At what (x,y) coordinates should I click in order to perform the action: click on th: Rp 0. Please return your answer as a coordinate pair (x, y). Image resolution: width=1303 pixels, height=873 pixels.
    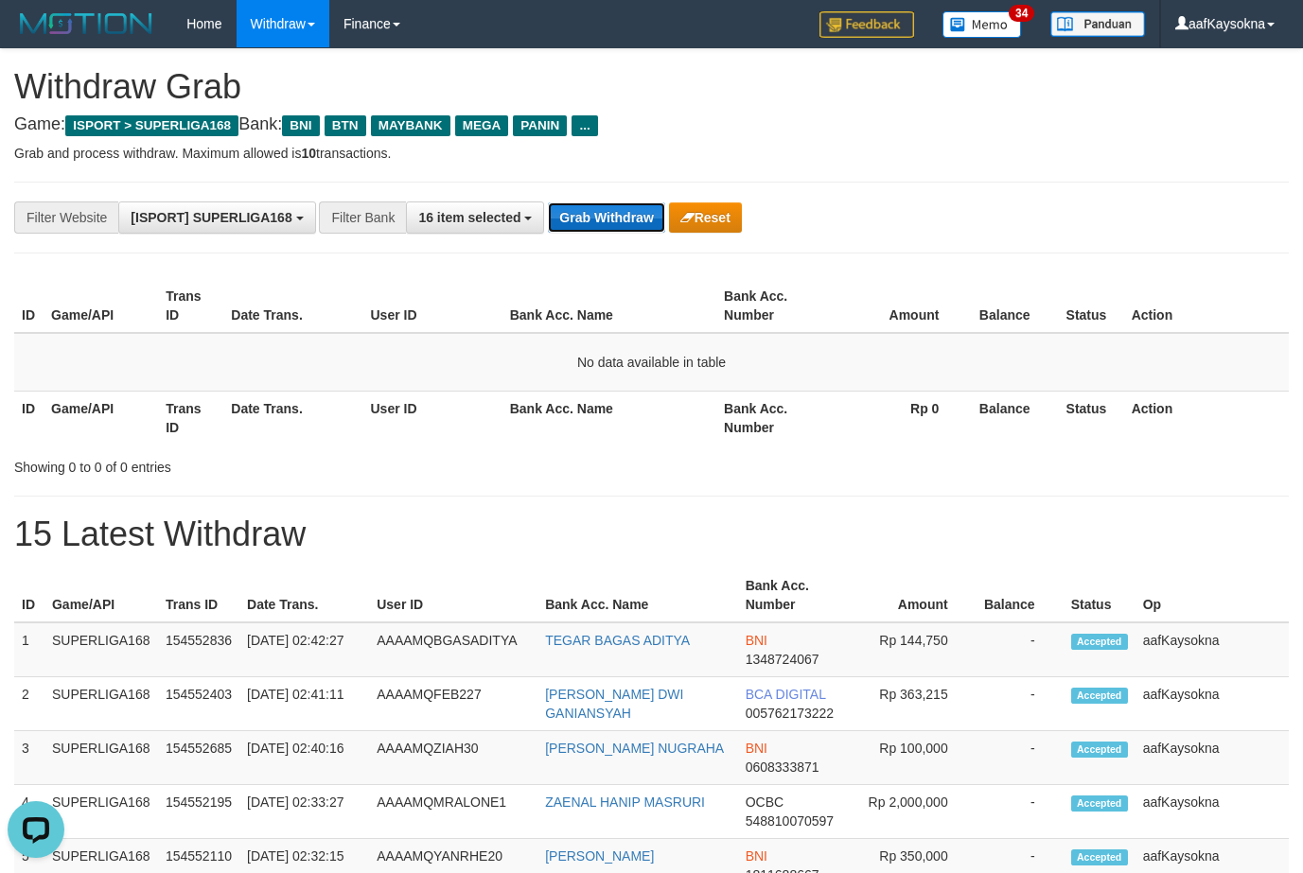
    Looking at the image, I should click on (899, 417).